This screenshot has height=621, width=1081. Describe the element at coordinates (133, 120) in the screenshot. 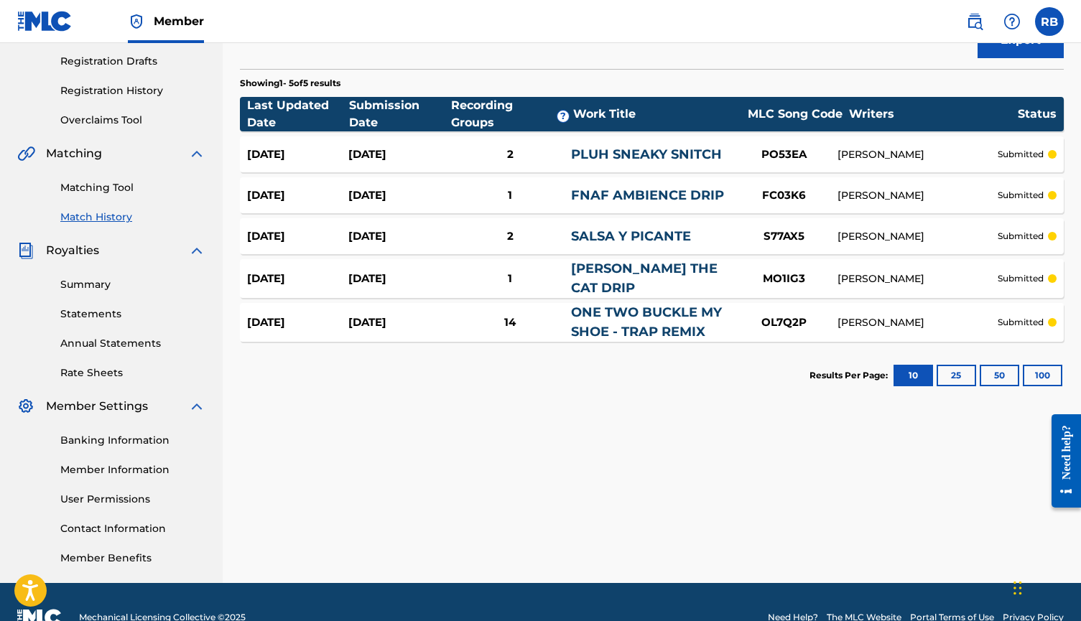

I see `a: Overclaims Tool` at that location.